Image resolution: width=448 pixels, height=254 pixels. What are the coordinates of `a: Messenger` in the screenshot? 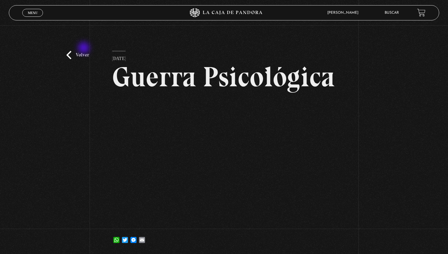 It's located at (133, 237).